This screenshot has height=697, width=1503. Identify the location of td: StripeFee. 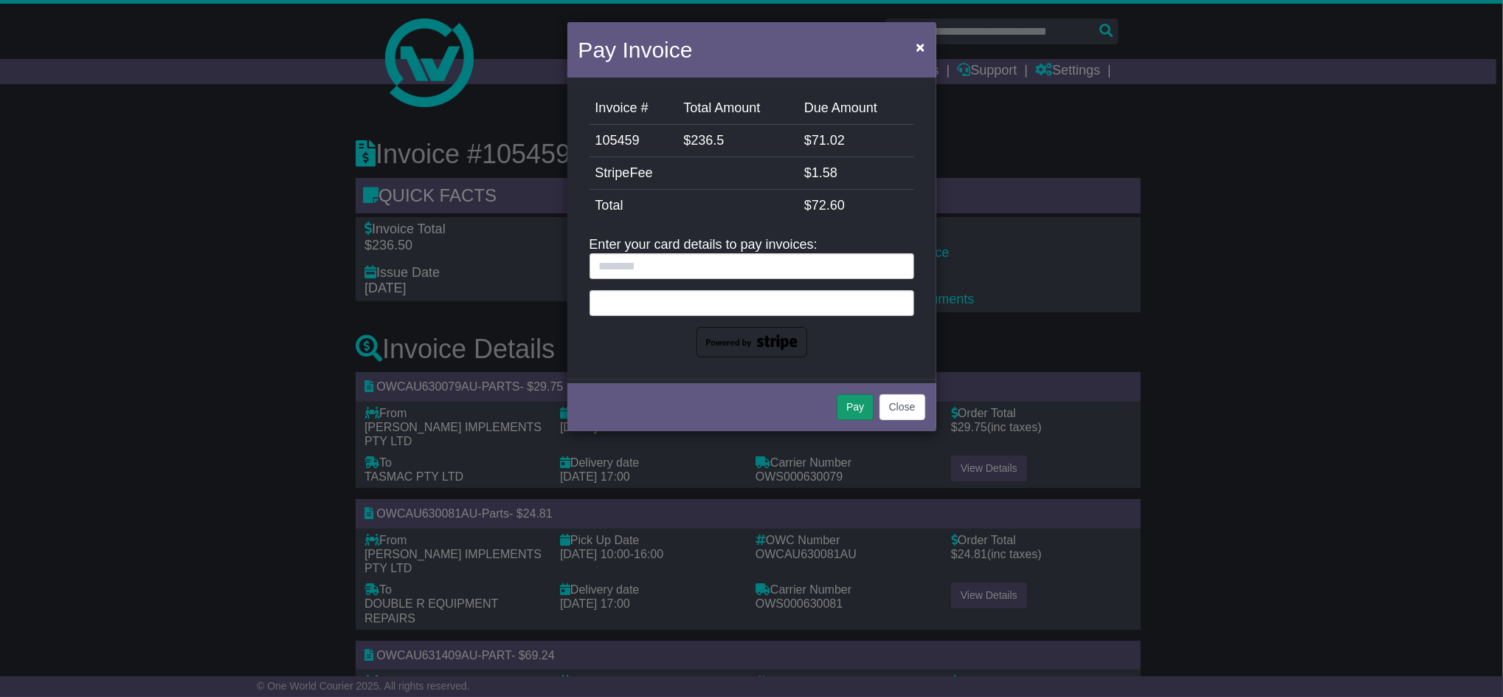
(694, 173).